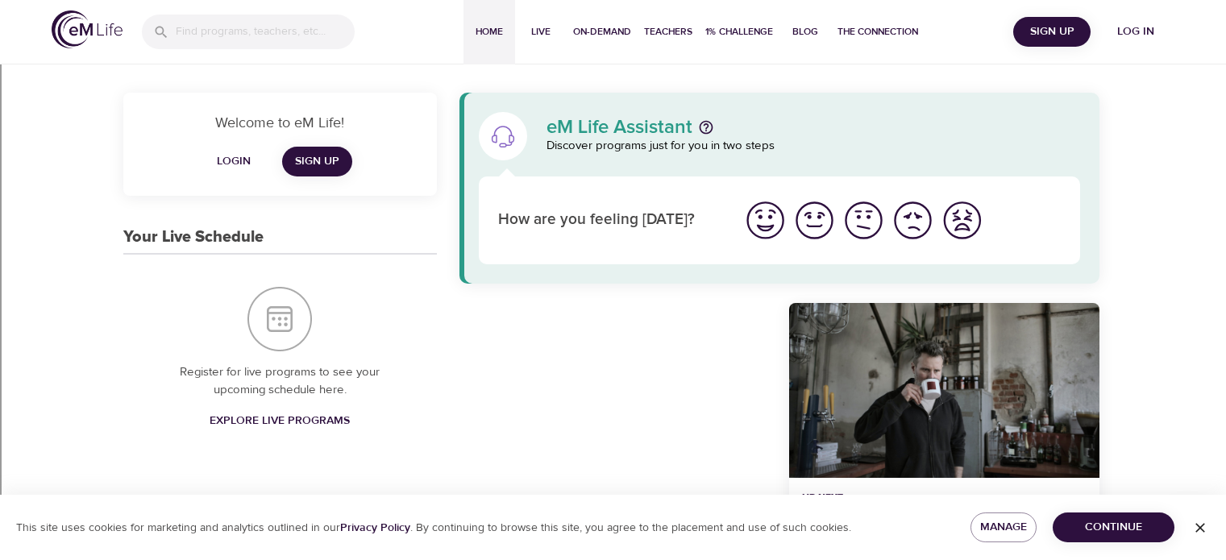 Image resolution: width=1226 pixels, height=560 pixels. Describe the element at coordinates (944, 390) in the screenshot. I see `button: Mindful Daily` at that location.